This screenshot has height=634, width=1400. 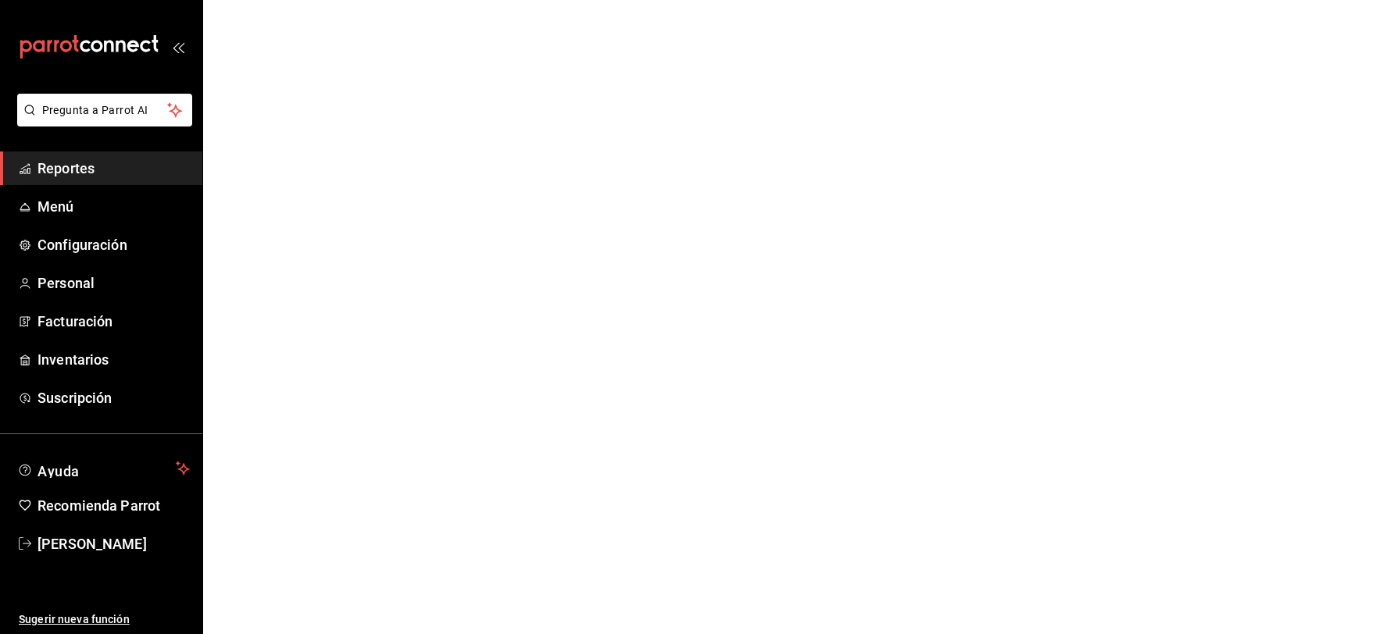 I want to click on span: Ayuda, so click(x=103, y=469).